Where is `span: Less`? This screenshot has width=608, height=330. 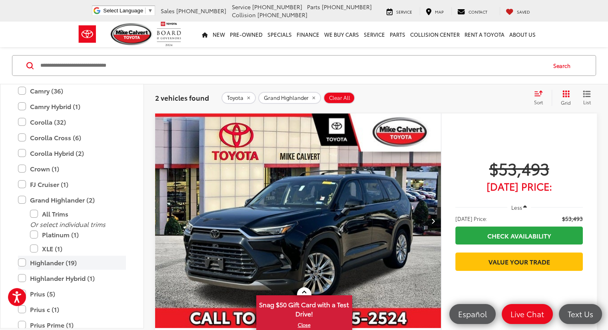 span: Less is located at coordinates (516, 208).